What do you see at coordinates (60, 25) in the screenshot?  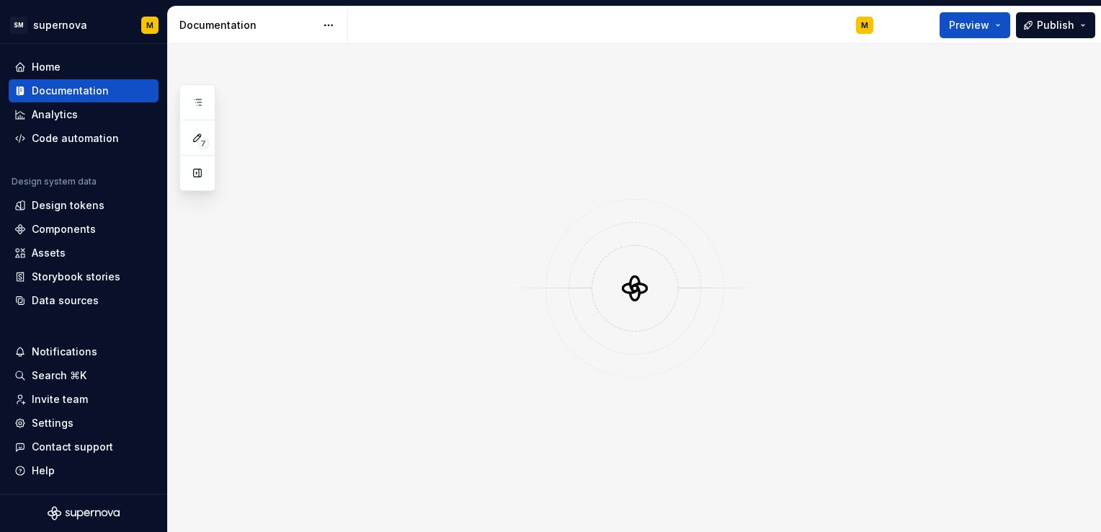 I see `div: supernova` at bounding box center [60, 25].